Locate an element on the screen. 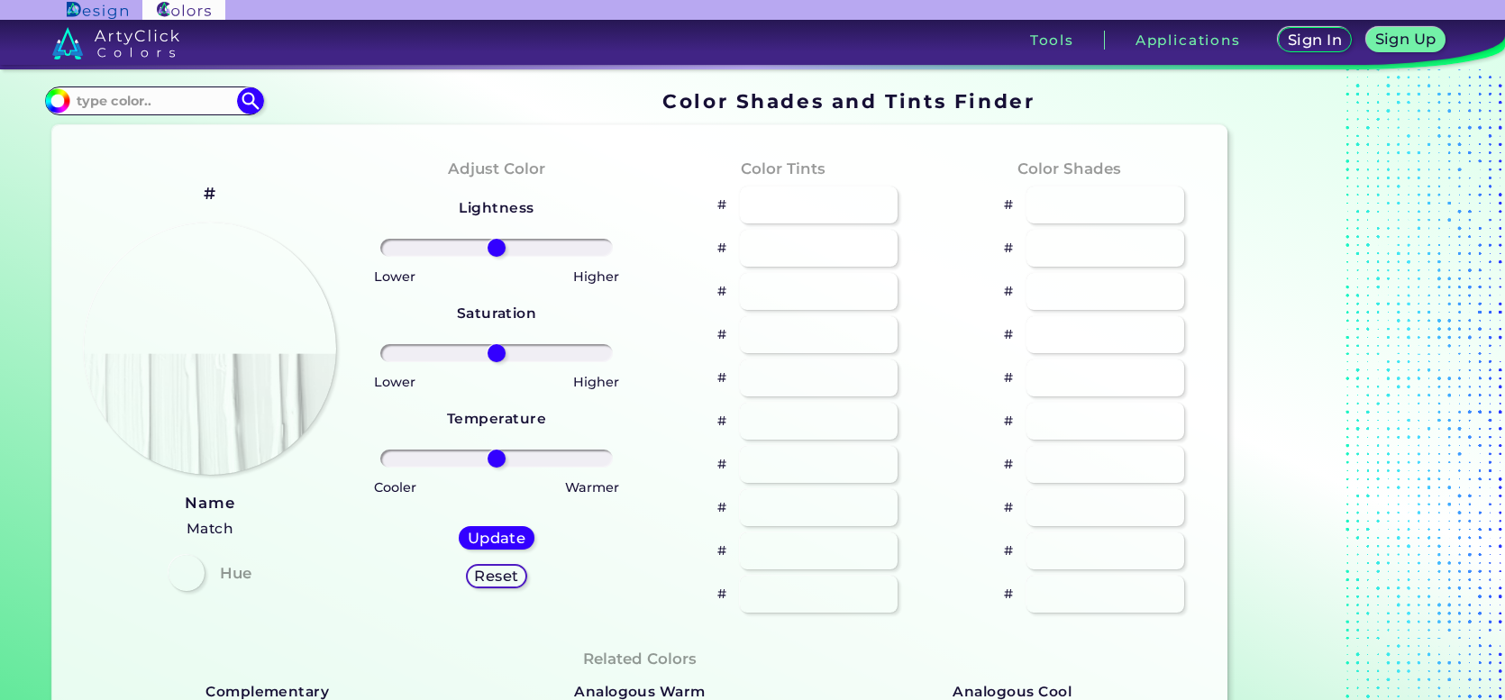 The width and height of the screenshot is (1505, 700). p: Warmer is located at coordinates (592, 487).